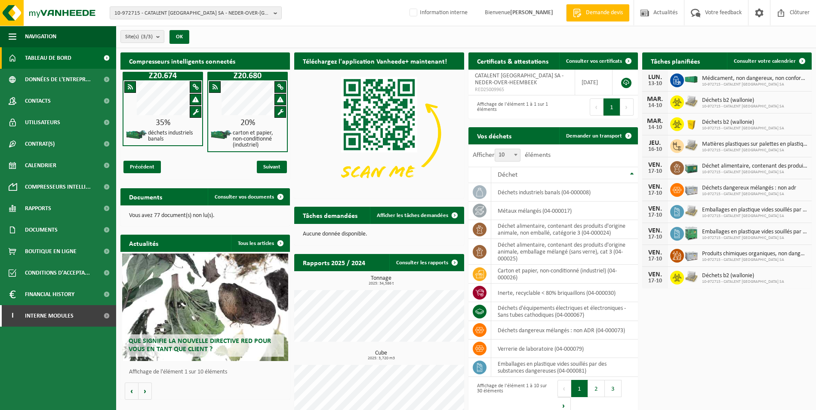 This screenshot has height=410, width=816. What do you see at coordinates (522, 90) in the screenshot?
I see `span: RED25009965` at bounding box center [522, 90].